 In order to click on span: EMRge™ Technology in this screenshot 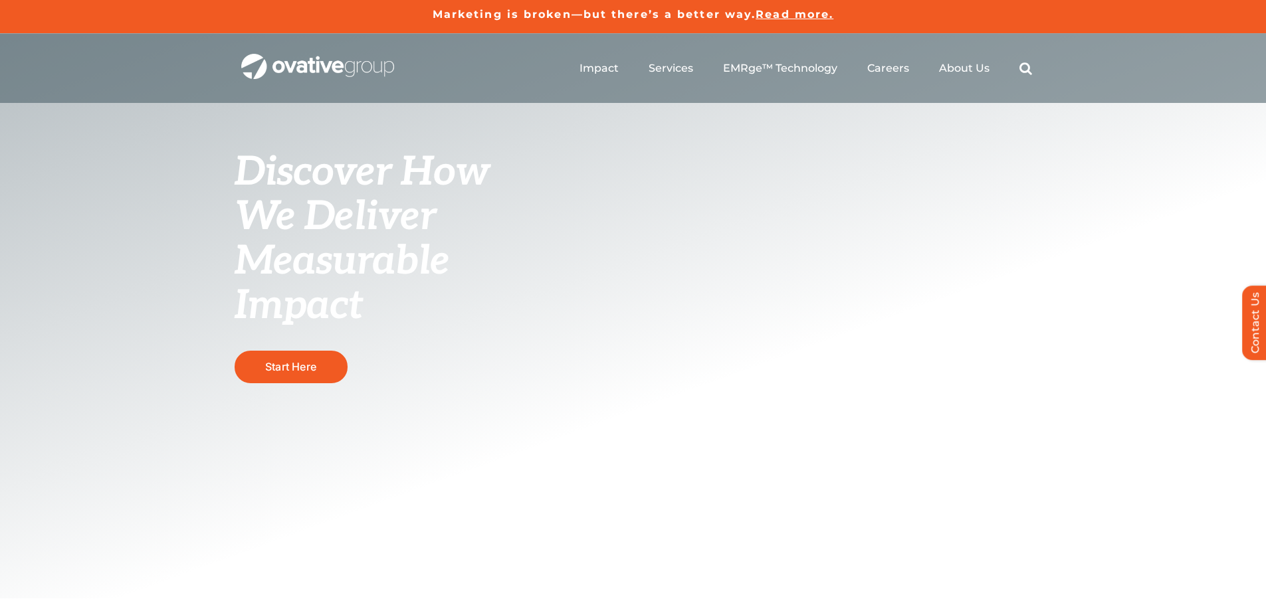, I will do `click(780, 68)`.